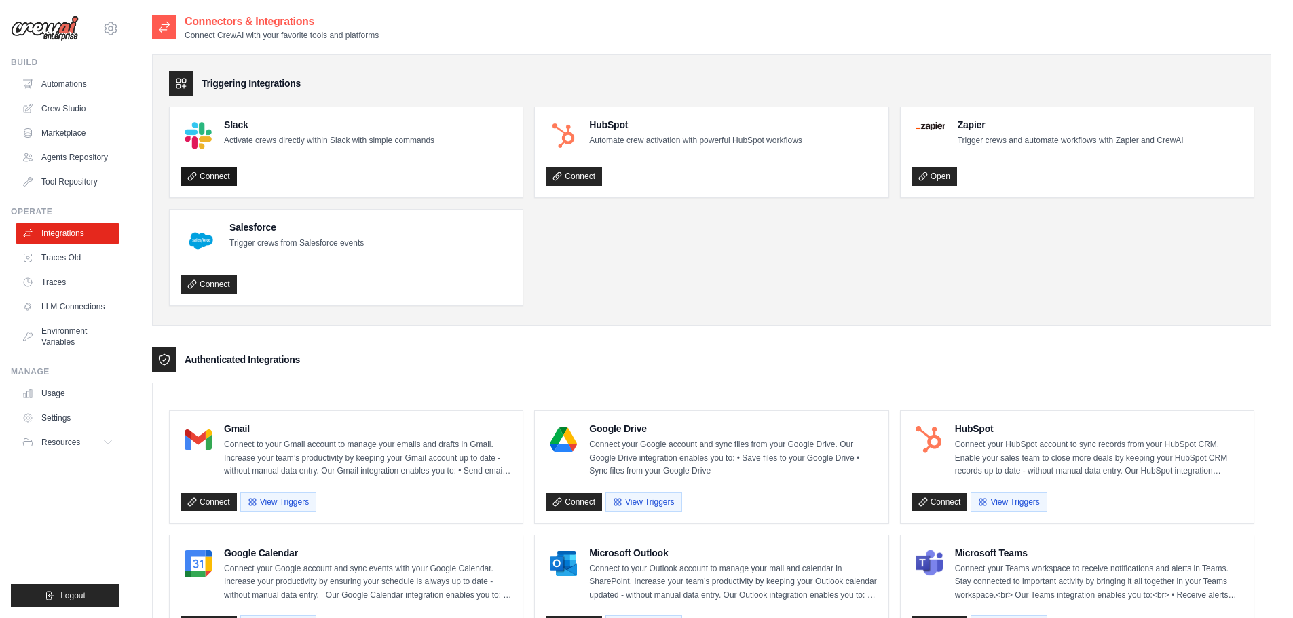 The image size is (1293, 618). I want to click on img: Salesforce Logo, so click(201, 241).